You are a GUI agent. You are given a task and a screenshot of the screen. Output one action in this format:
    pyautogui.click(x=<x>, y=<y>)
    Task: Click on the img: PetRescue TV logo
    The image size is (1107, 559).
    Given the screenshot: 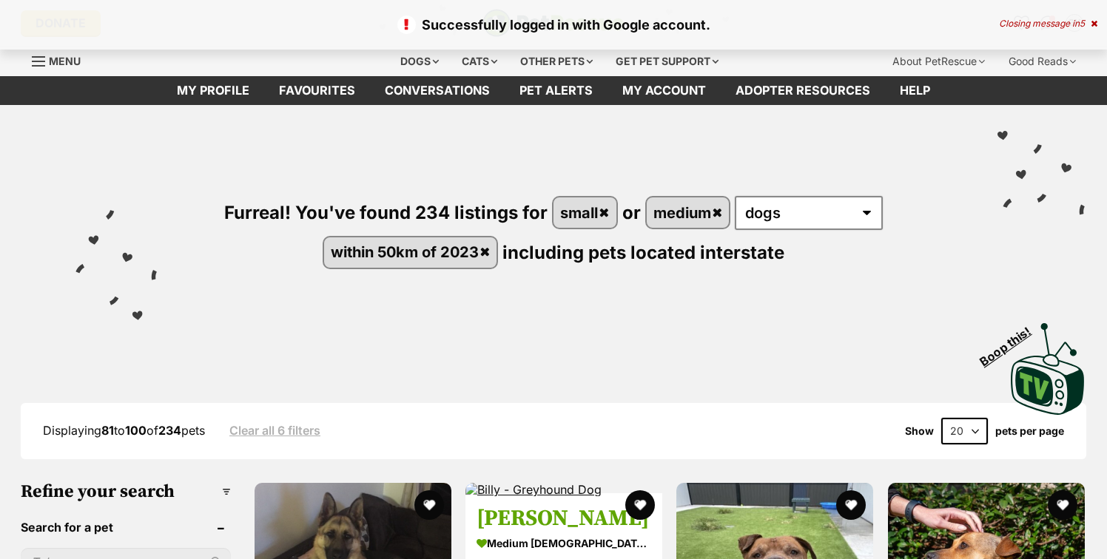 What is the action you would take?
    pyautogui.click(x=1048, y=369)
    